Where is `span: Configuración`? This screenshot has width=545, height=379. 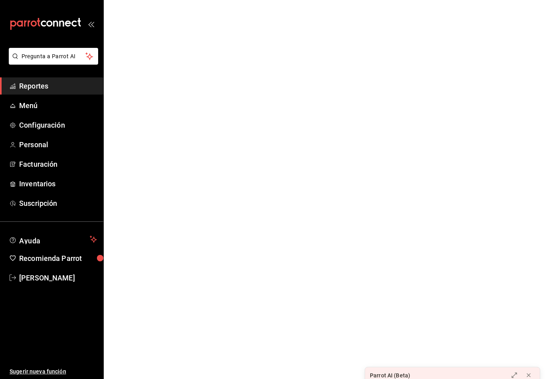
span: Configuración is located at coordinates (58, 125).